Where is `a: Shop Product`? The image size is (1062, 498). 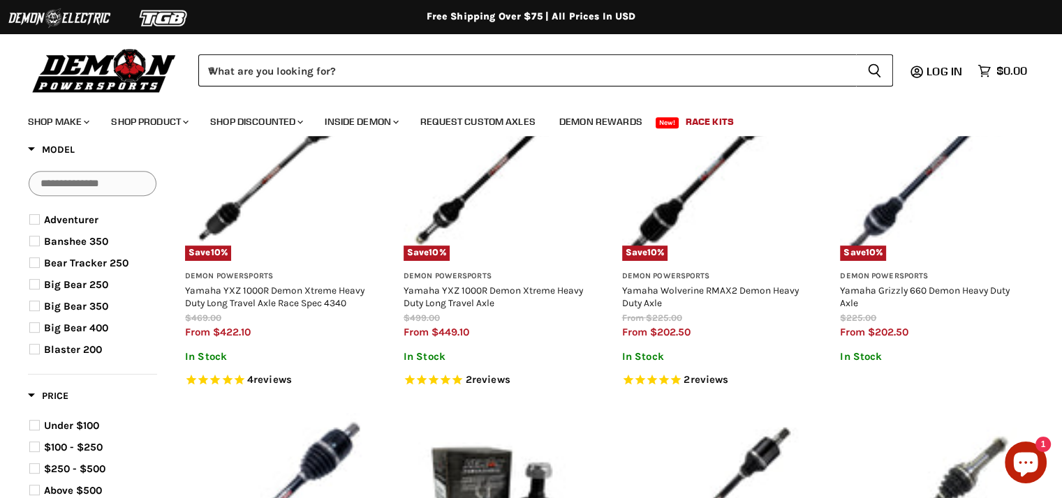
a: Shop Product is located at coordinates (149, 121).